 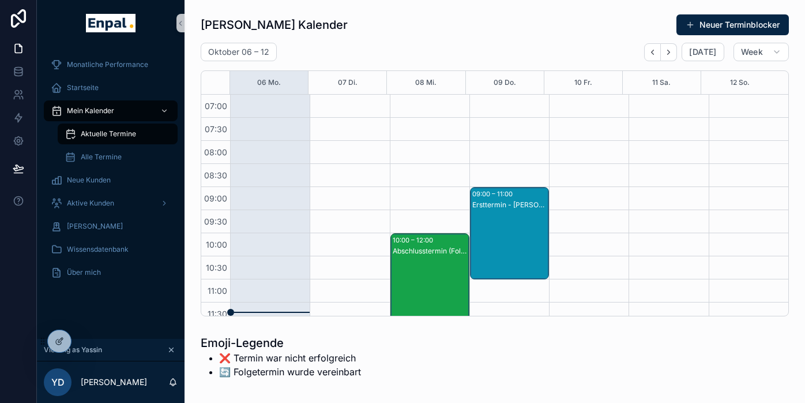 I want to click on li: 🔄️ Folgetermin wurde vereinbart, so click(x=290, y=372).